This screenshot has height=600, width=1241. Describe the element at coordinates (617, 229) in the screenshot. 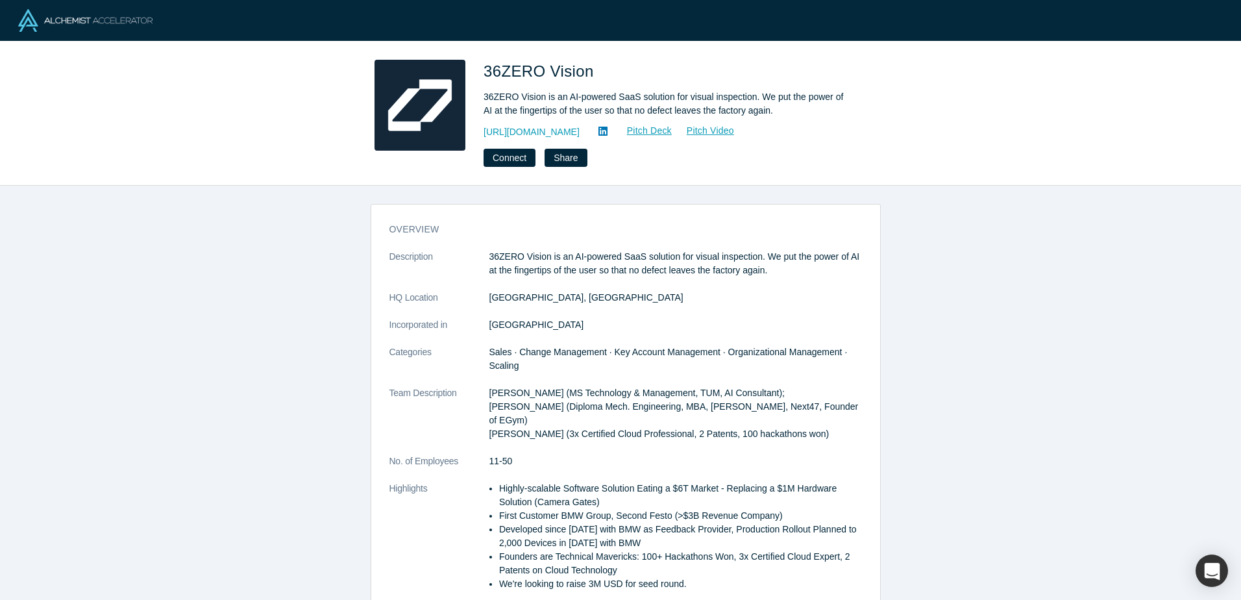

I see `h3: overview` at that location.